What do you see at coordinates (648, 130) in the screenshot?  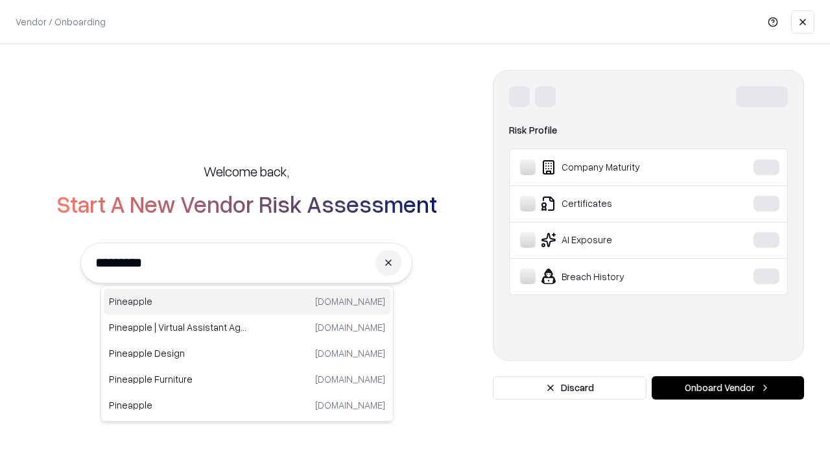 I see `div: Risk Profile` at bounding box center [648, 130].